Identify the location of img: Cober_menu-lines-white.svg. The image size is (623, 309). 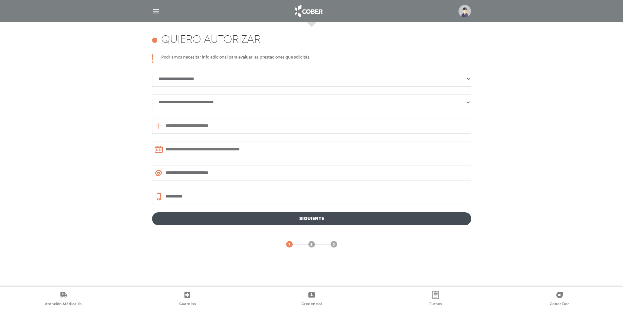
(156, 11).